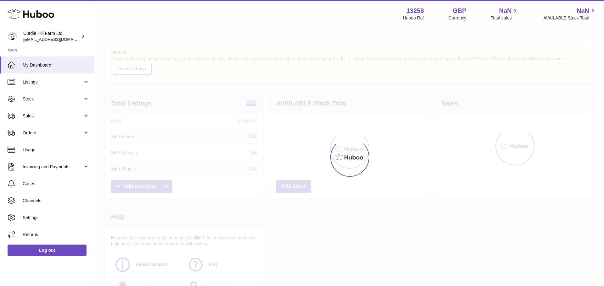 This screenshot has width=604, height=286. What do you see at coordinates (569, 18) in the screenshot?
I see `span: AVAILABLE Stock Total` at bounding box center [569, 18].